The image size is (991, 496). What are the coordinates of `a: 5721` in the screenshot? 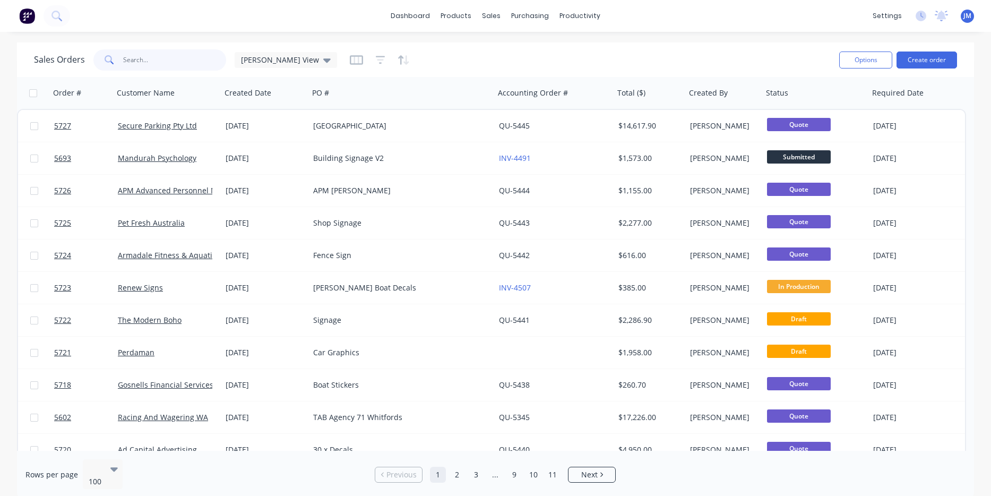 It's located at (86, 353).